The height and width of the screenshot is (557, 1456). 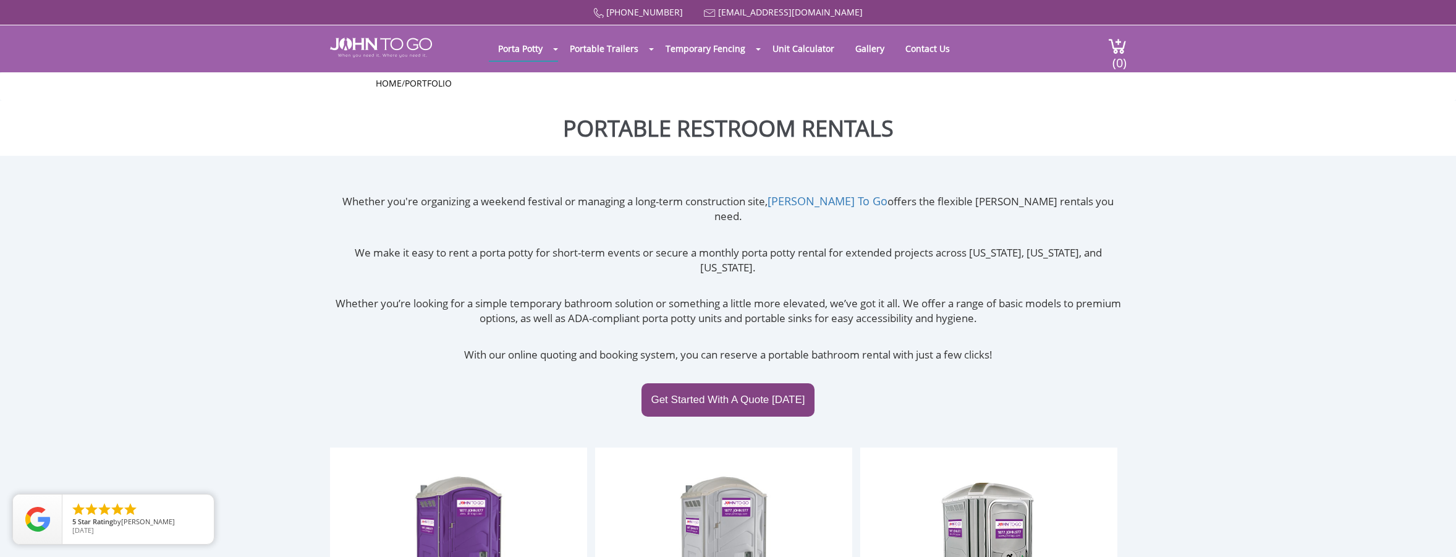 What do you see at coordinates (728, 355) in the screenshot?
I see `p: With our online quoting and booking system, you can reserve a portable bathroom rental with just ...` at bounding box center [728, 355].